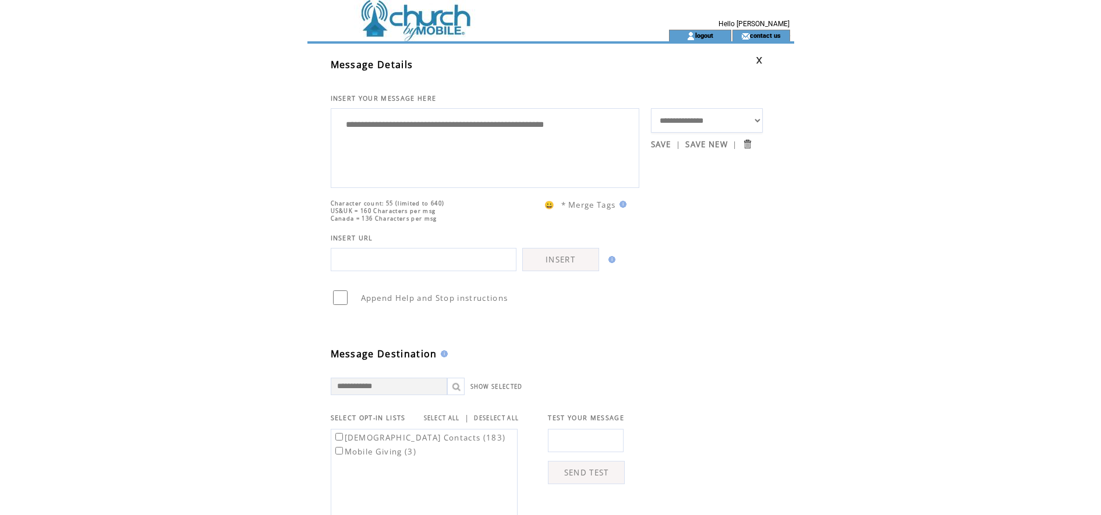  I want to click on span: INSERT URL, so click(352, 238).